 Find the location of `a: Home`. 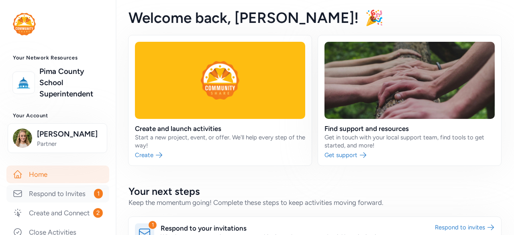

a: Home is located at coordinates (58, 174).